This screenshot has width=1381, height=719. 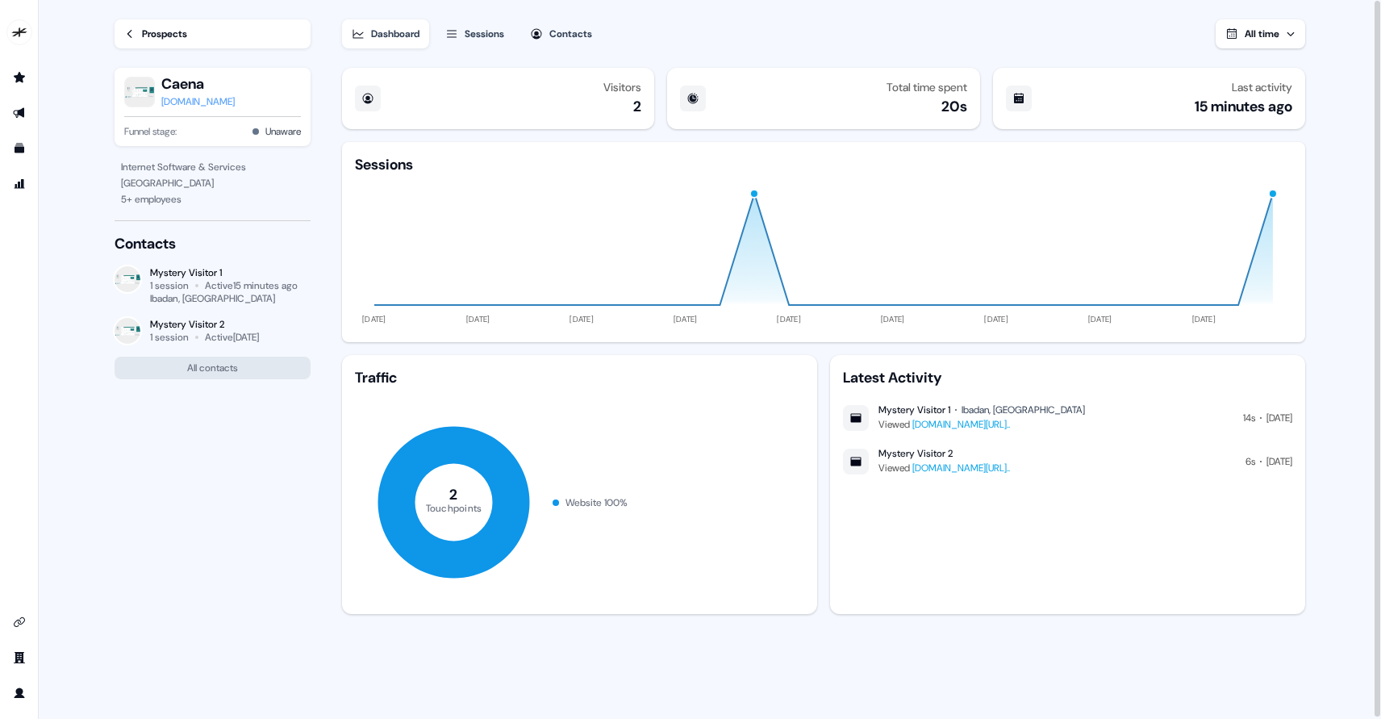 I want to click on div: Last activity, so click(x=1261, y=87).